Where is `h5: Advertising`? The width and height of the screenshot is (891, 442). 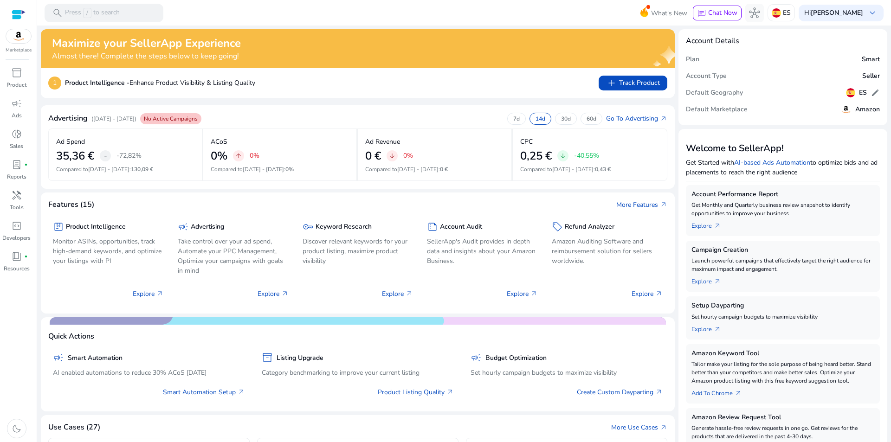 h5: Advertising is located at coordinates (207, 227).